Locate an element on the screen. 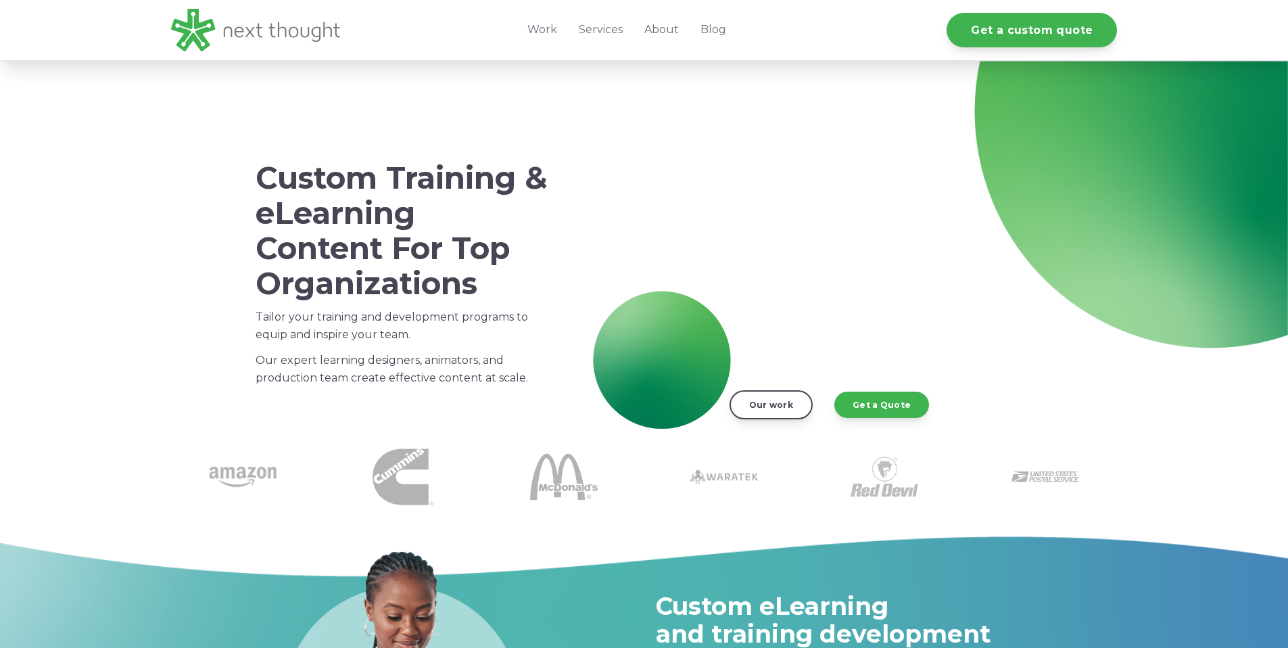 Image resolution: width=1288 pixels, height=648 pixels. img: USPS is located at coordinates (1045, 477).